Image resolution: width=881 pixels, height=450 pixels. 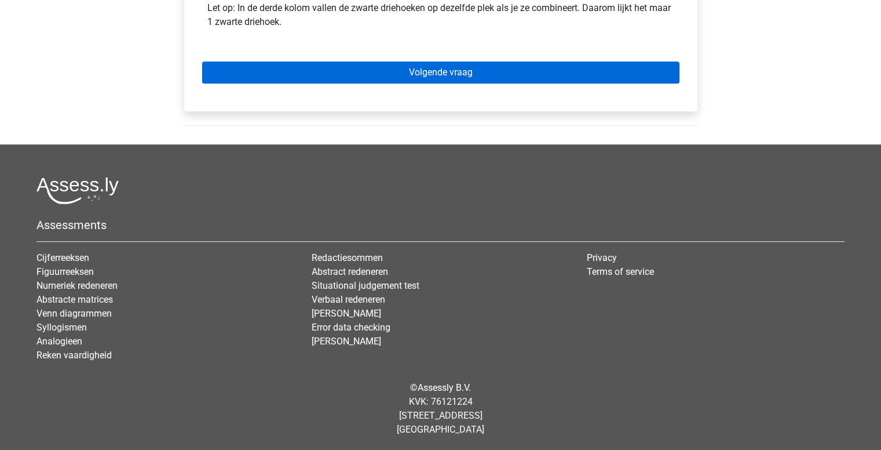 I want to click on a: Abstracte matrices, so click(x=75, y=299).